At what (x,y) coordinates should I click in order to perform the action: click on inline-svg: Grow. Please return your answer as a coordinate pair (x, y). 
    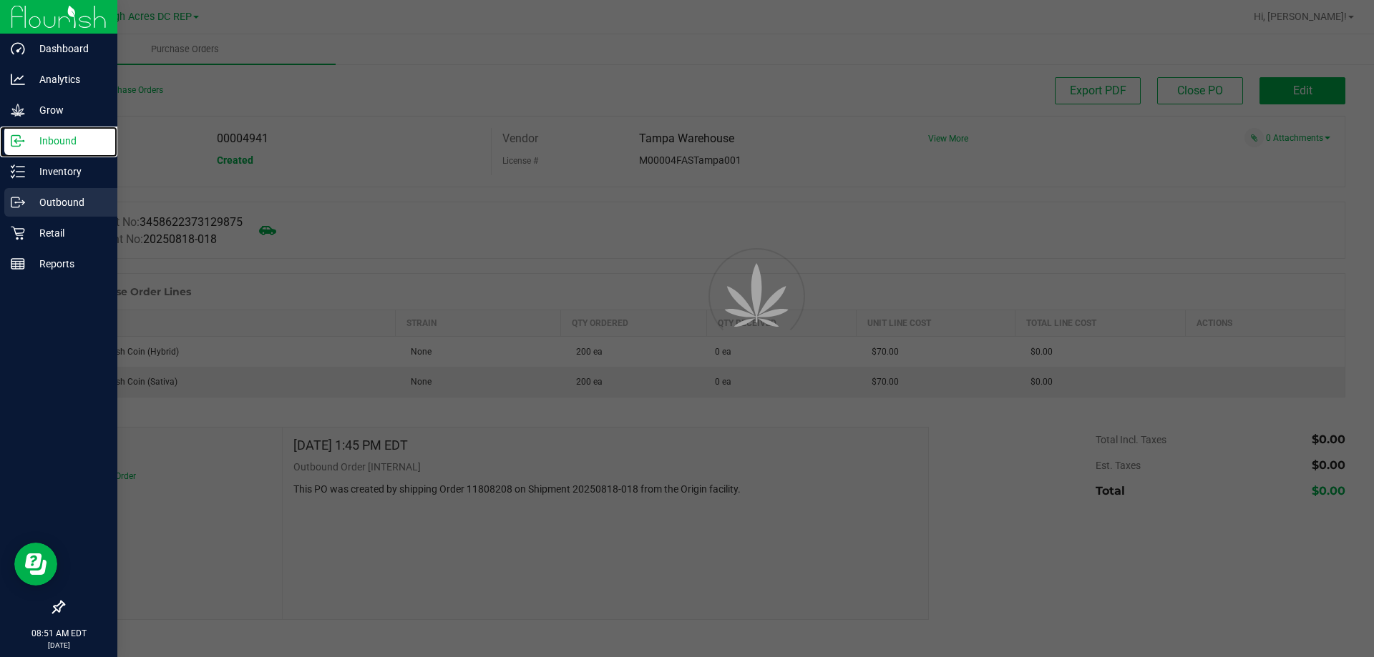
    Looking at the image, I should click on (18, 110).